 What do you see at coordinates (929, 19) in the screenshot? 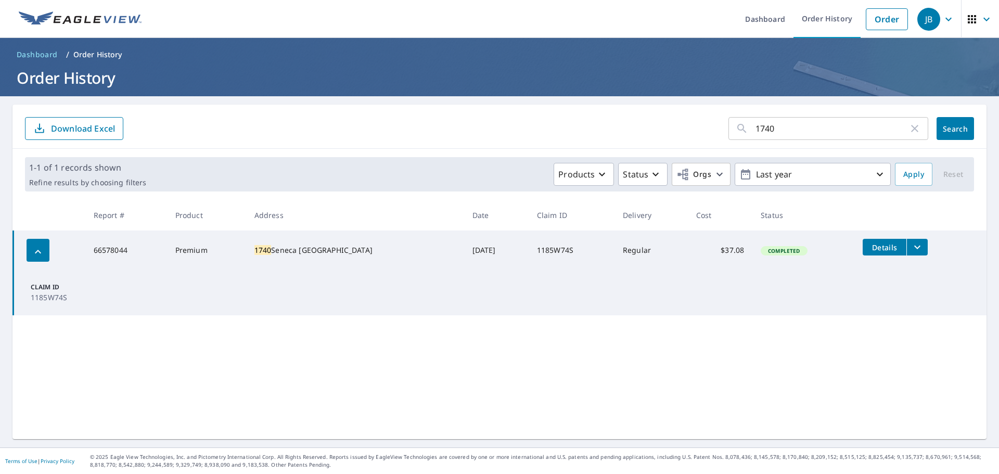
I see `div: JB` at bounding box center [929, 19].